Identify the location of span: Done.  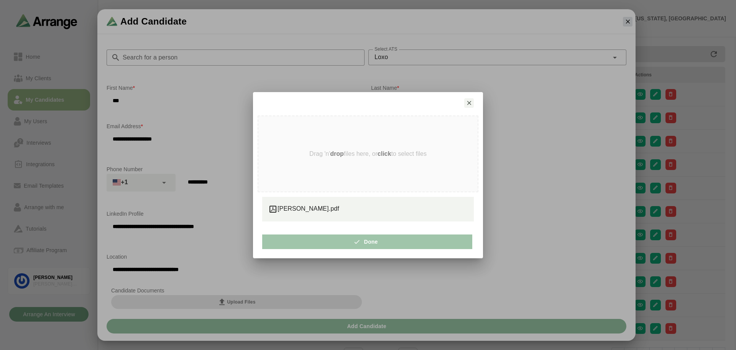
(367, 241).